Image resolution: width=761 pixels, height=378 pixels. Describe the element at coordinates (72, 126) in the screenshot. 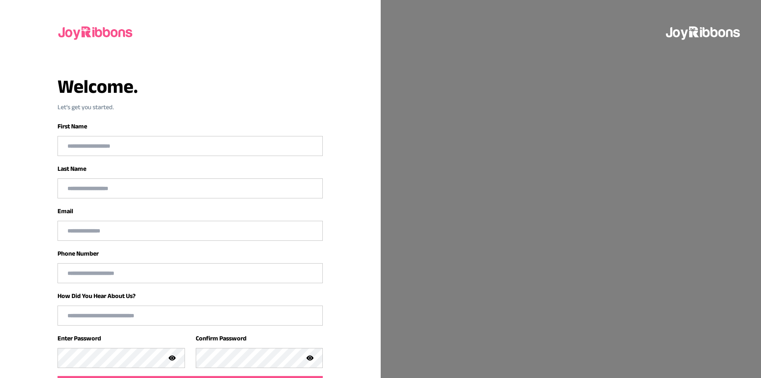

I see `label: First Name` at that location.